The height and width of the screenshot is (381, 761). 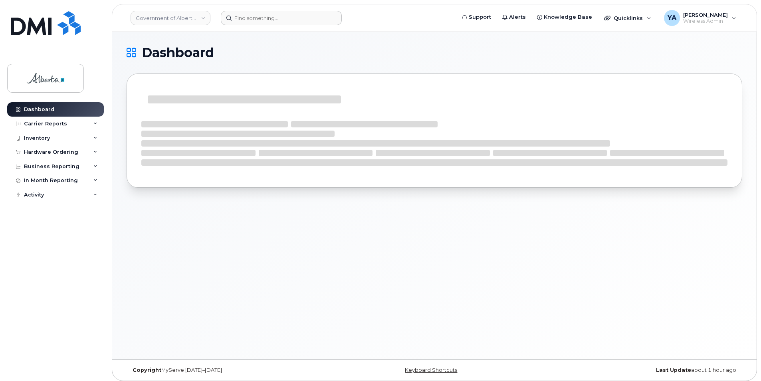 What do you see at coordinates (674, 370) in the screenshot?
I see `strong: Last Update` at bounding box center [674, 370].